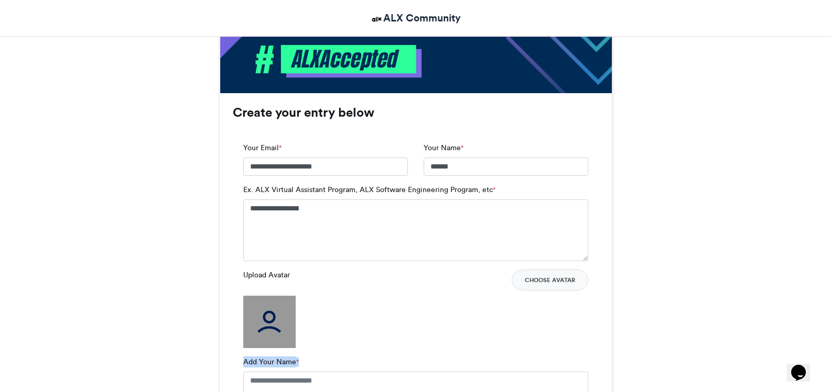 The height and width of the screenshot is (392, 831). Describe the element at coordinates (415, 18) in the screenshot. I see `a: ALX Community` at that location.